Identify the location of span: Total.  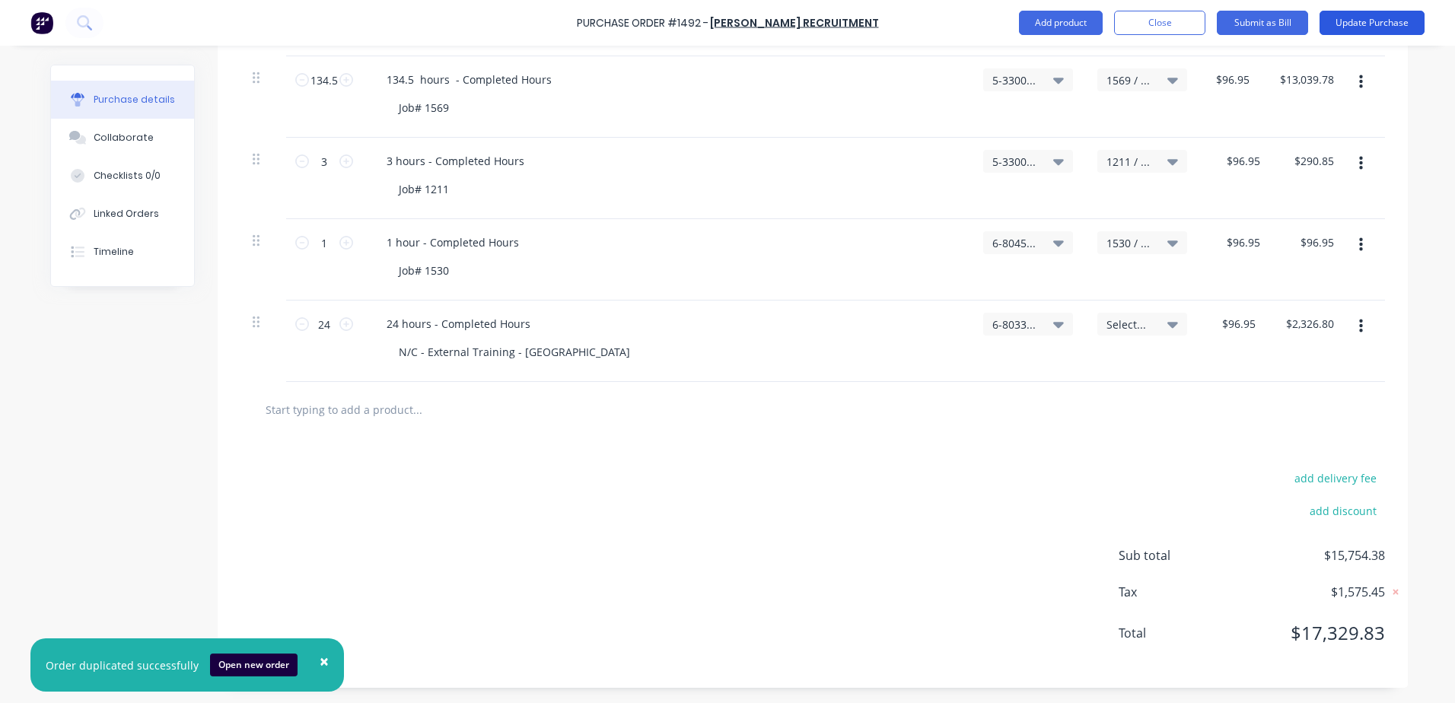
(1176, 633).